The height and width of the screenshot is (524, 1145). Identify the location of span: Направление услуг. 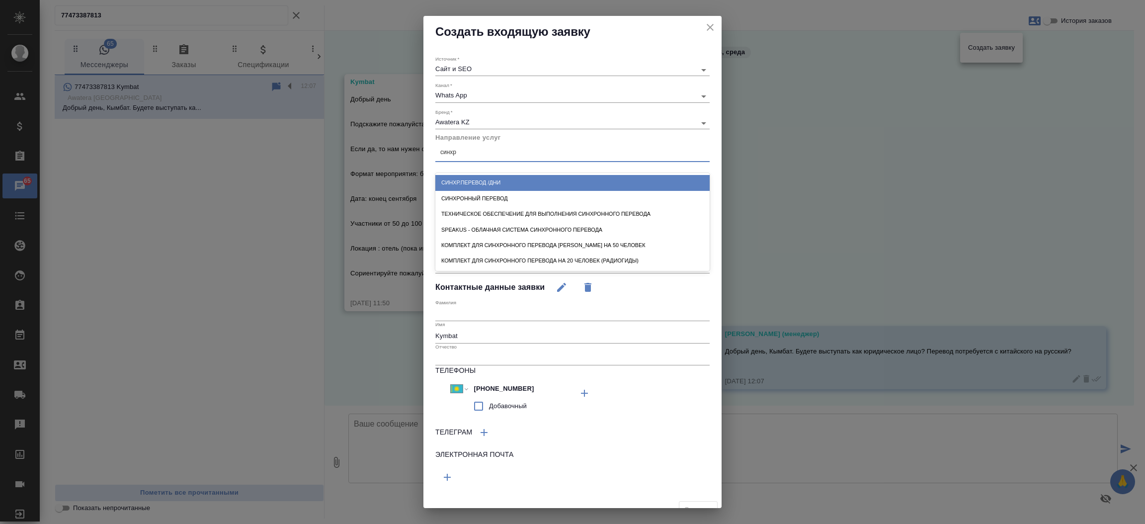
(468, 137).